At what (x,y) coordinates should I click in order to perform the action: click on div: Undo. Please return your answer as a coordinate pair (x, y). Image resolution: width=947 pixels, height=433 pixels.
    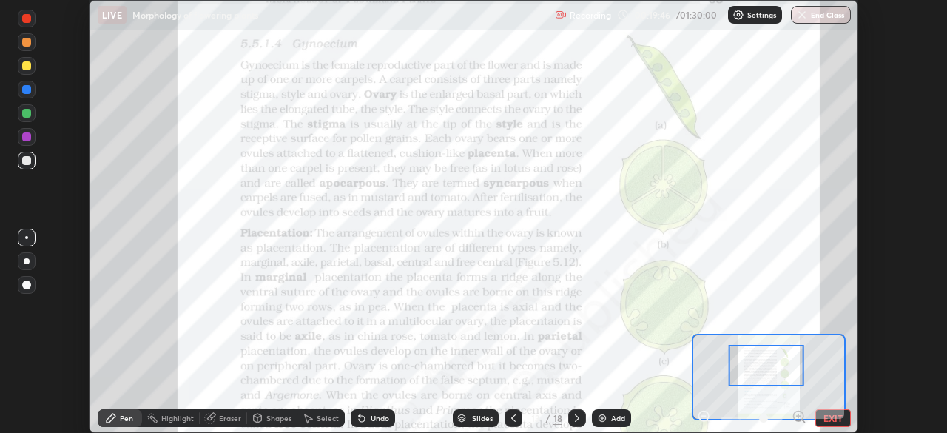
    Looking at the image, I should click on (379, 418).